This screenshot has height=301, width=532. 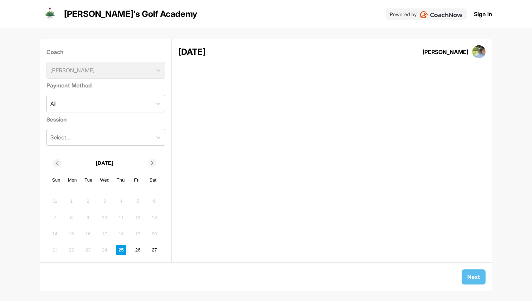 What do you see at coordinates (473, 277) in the screenshot?
I see `button: Next` at bounding box center [473, 277].